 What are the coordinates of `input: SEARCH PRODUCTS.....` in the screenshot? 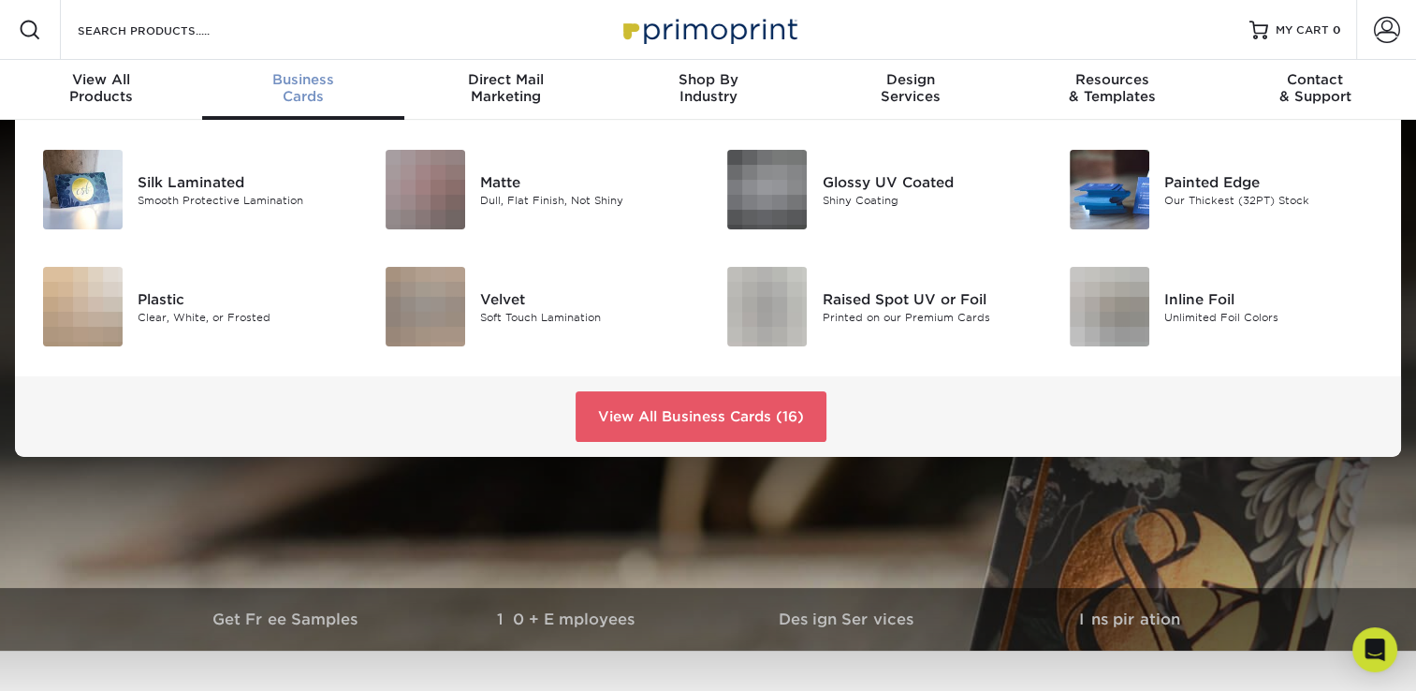 It's located at (167, 30).